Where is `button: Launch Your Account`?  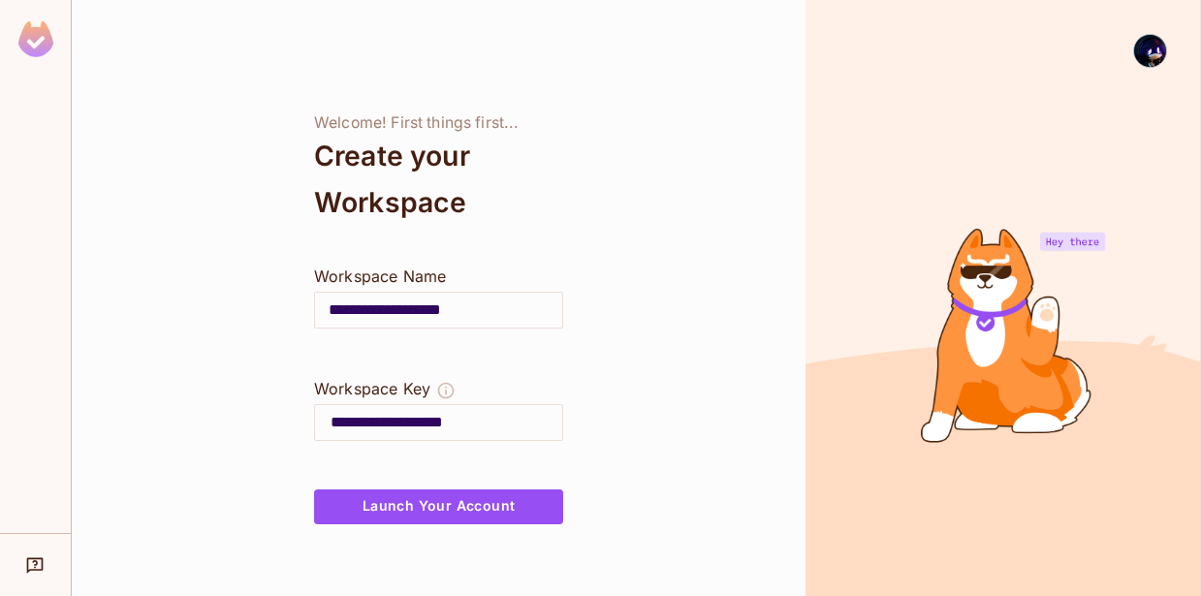 button: Launch Your Account is located at coordinates (438, 507).